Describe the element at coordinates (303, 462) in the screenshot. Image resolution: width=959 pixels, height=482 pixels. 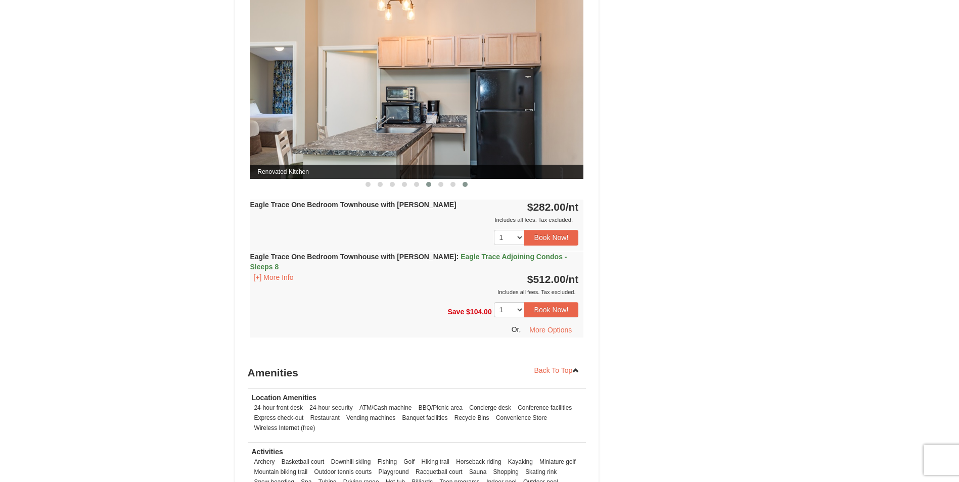
I see `li: Basketball court` at that location.